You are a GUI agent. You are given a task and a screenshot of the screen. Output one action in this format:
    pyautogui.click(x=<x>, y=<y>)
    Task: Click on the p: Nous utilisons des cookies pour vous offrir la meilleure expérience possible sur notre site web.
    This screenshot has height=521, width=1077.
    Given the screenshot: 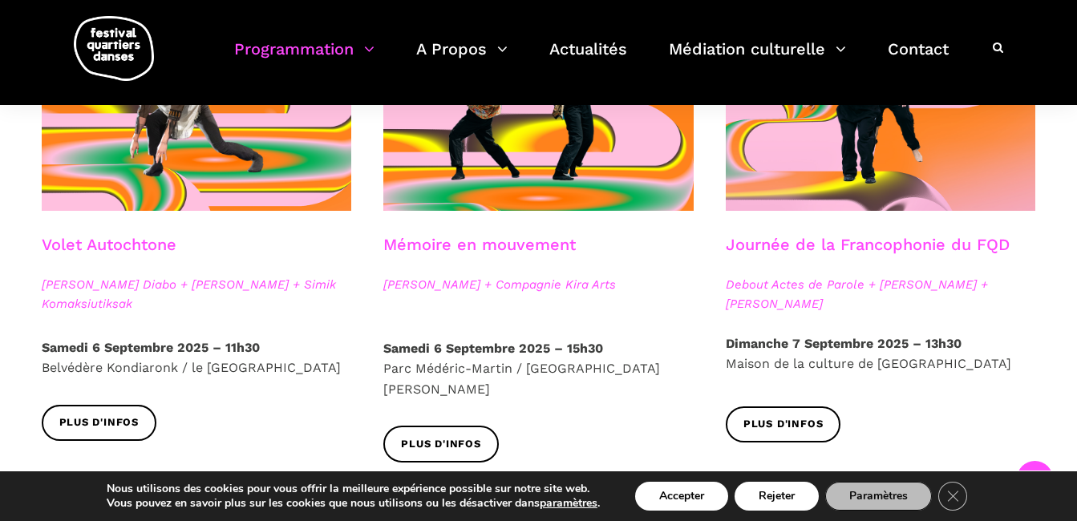 What is the action you would take?
    pyautogui.click(x=353, y=489)
    